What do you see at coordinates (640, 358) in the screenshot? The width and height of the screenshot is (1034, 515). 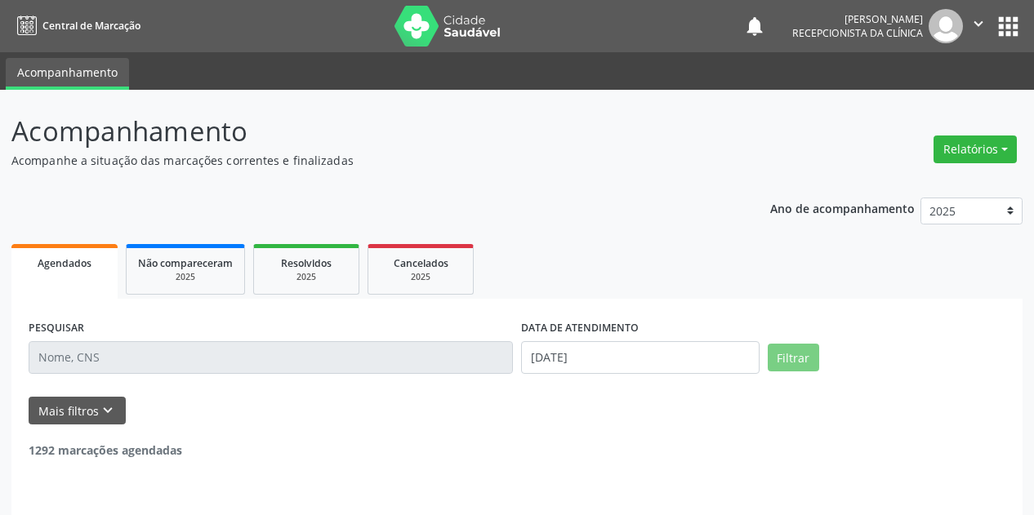 I see `input: Selecione um intervalo` at bounding box center [640, 358].